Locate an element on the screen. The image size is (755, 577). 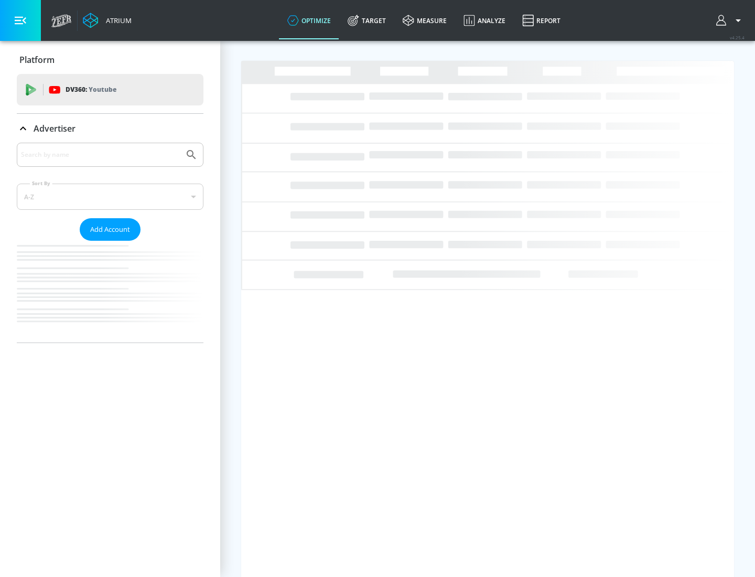
a: Report is located at coordinates (541, 20).